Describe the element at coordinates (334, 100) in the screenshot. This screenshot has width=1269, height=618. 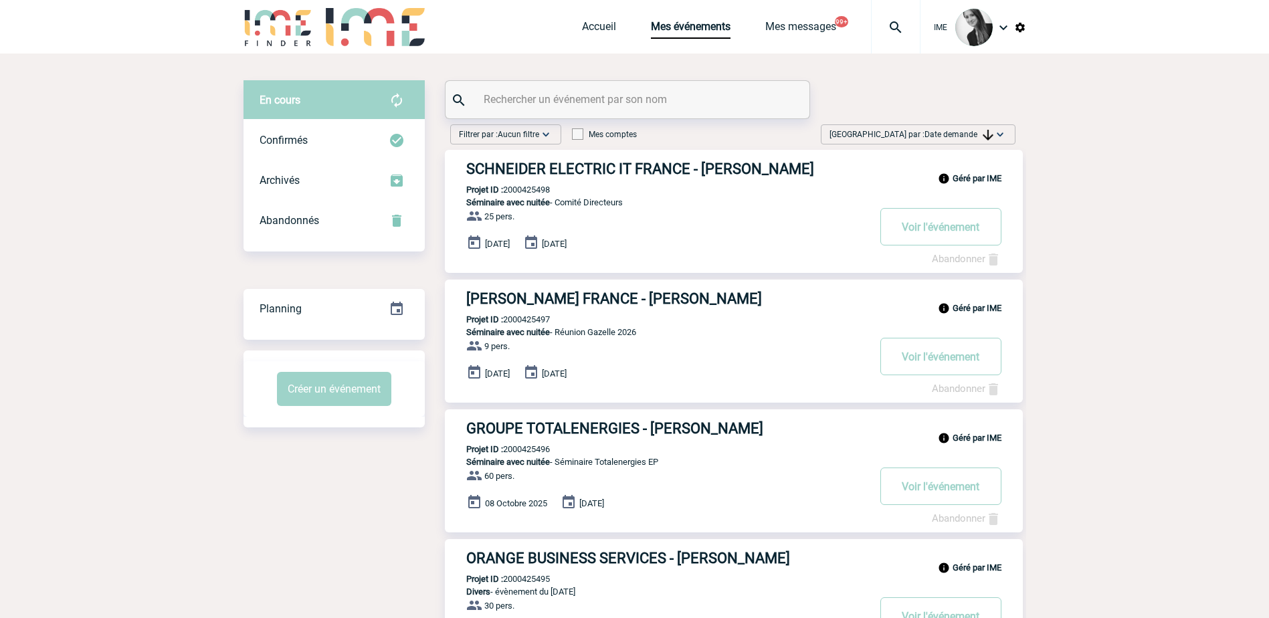
I see `div: Retrouvez ici tous vos évènements avant confirmation` at that location.